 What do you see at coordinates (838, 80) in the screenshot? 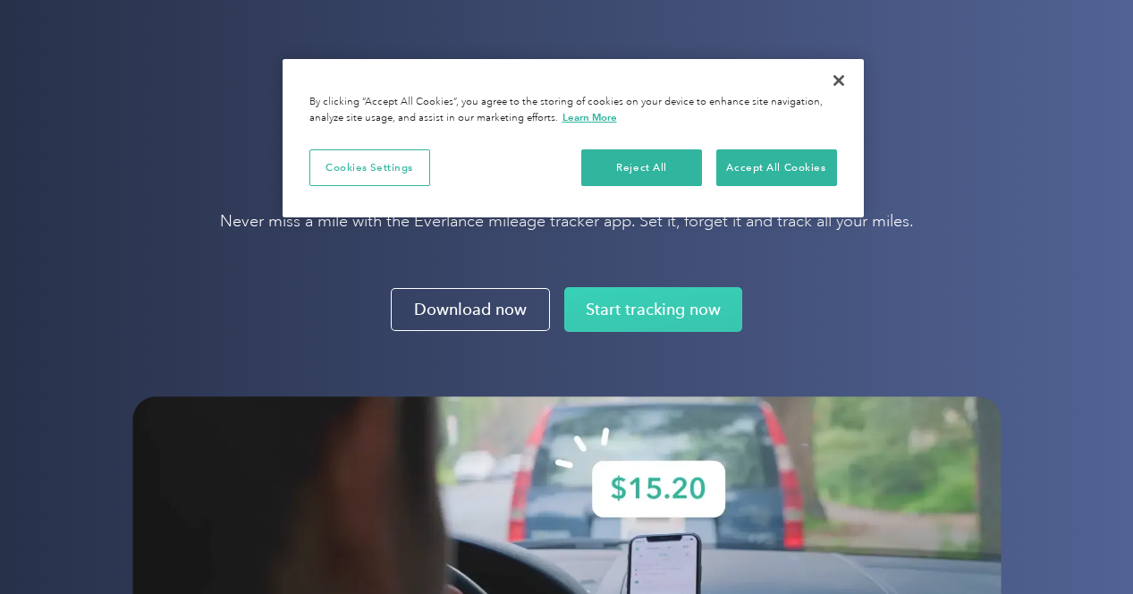
I see `button: Close` at bounding box center [838, 80].